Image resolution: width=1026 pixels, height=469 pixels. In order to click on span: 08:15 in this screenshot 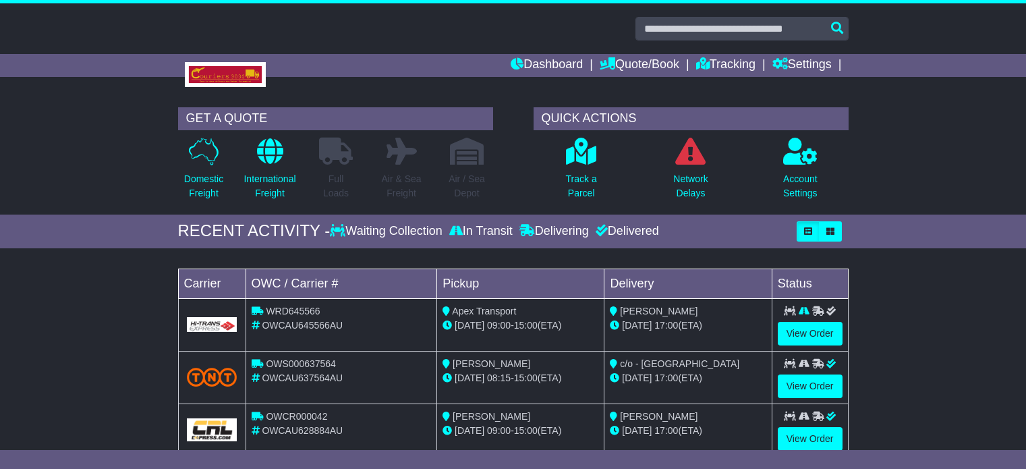, I will do `click(499, 378)`.